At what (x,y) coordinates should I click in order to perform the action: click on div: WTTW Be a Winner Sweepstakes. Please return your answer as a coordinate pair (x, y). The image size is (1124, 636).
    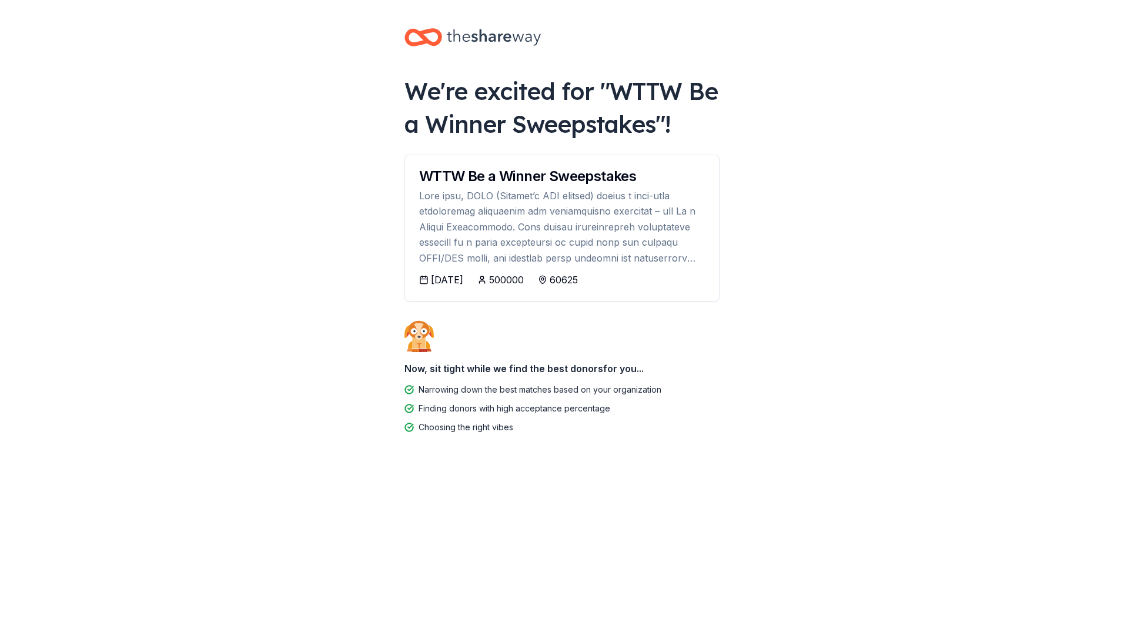
    Looking at the image, I should click on (562, 176).